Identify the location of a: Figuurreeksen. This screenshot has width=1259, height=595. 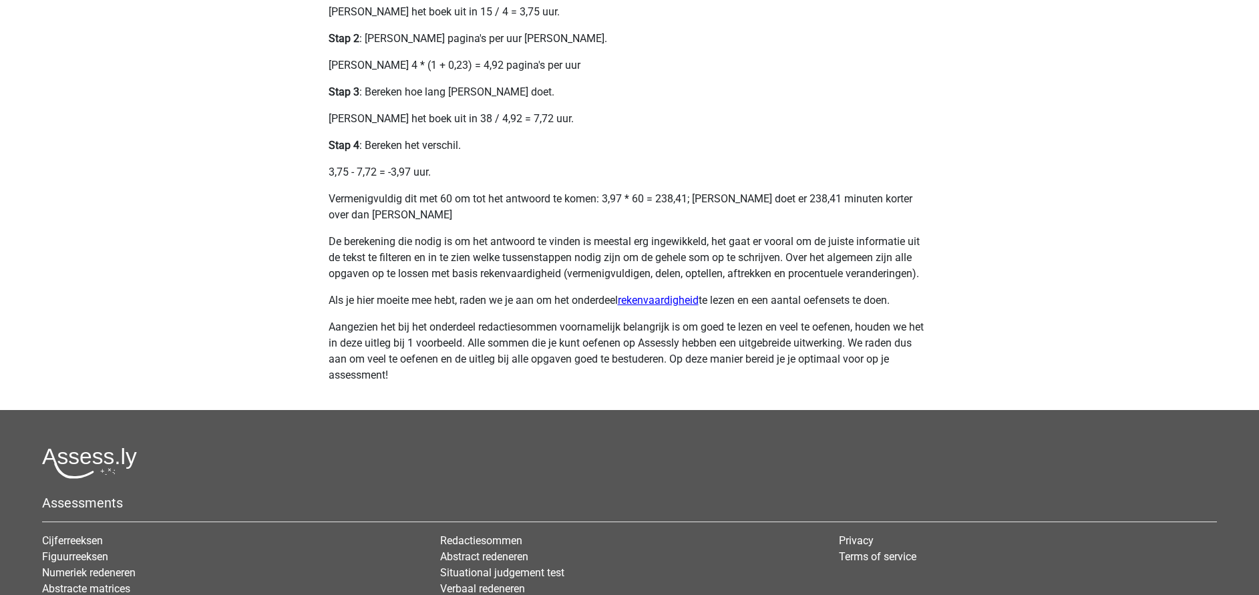
(75, 556).